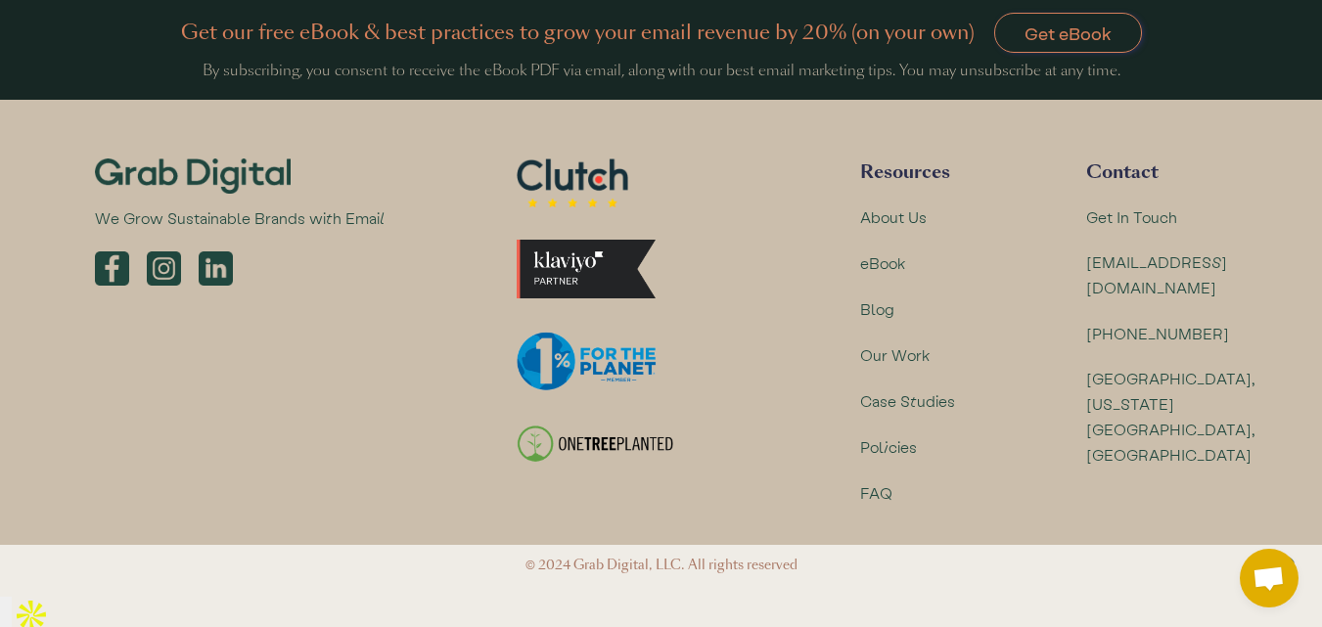 The image size is (1322, 627). What do you see at coordinates (1067, 32) in the screenshot?
I see `a: Get eBook` at bounding box center [1067, 32].